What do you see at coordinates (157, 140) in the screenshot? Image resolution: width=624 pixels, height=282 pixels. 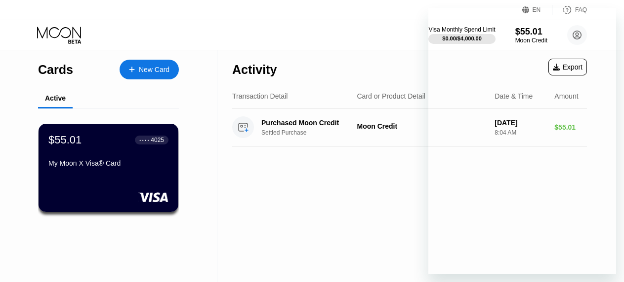 I see `div: 4025` at bounding box center [157, 140].